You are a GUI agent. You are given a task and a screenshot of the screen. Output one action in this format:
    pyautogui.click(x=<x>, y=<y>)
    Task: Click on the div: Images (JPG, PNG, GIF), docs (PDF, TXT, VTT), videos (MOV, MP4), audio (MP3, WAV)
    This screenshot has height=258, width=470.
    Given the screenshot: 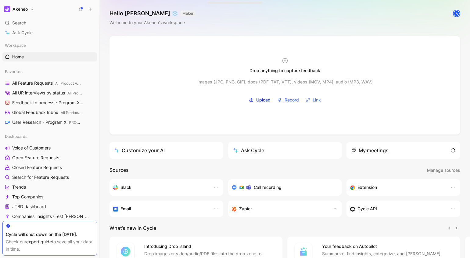 What is the action you would take?
    pyautogui.click(x=285, y=82)
    